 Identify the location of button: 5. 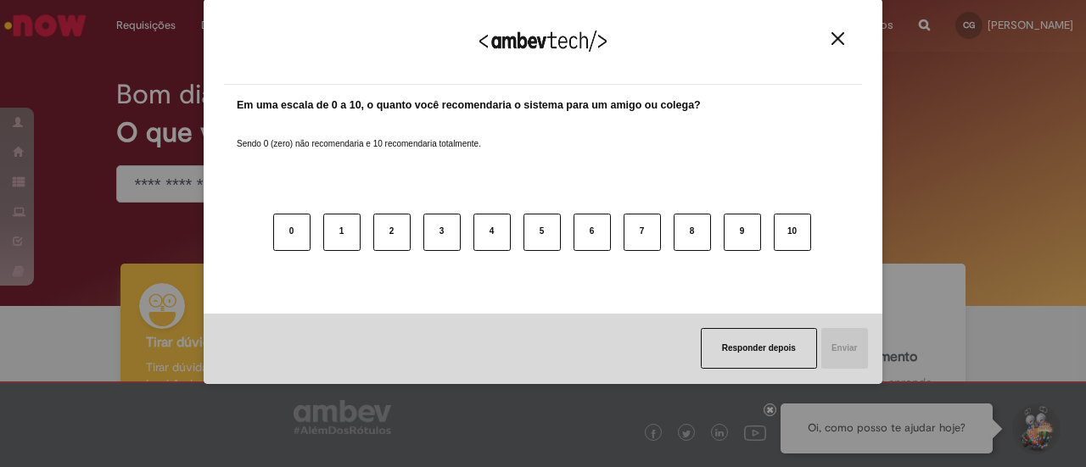
(542, 232).